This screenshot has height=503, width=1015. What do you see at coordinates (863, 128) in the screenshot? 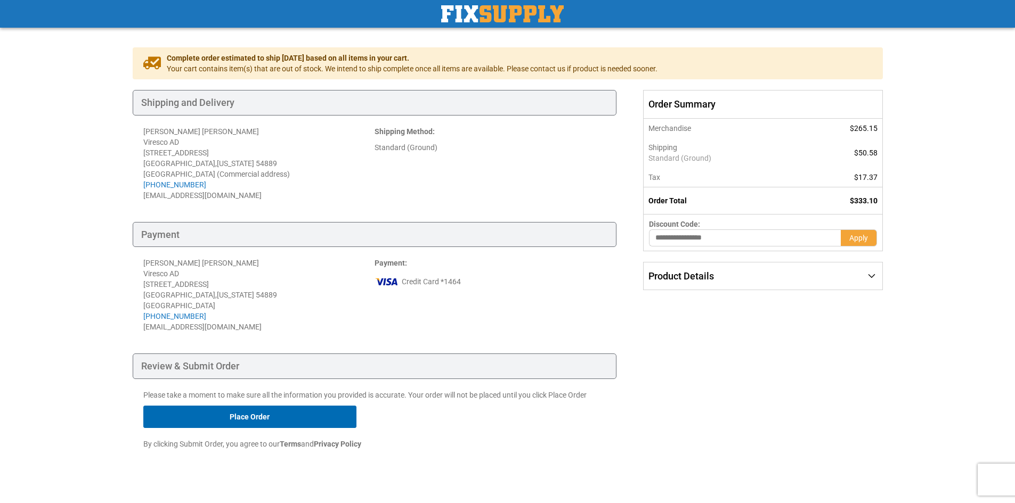
I see `span: $265.15` at bounding box center [863, 128].